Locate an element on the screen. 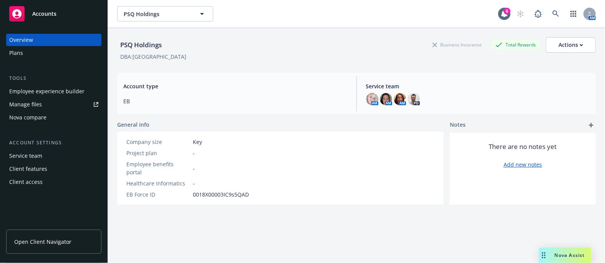  div: Plans is located at coordinates (16, 53).